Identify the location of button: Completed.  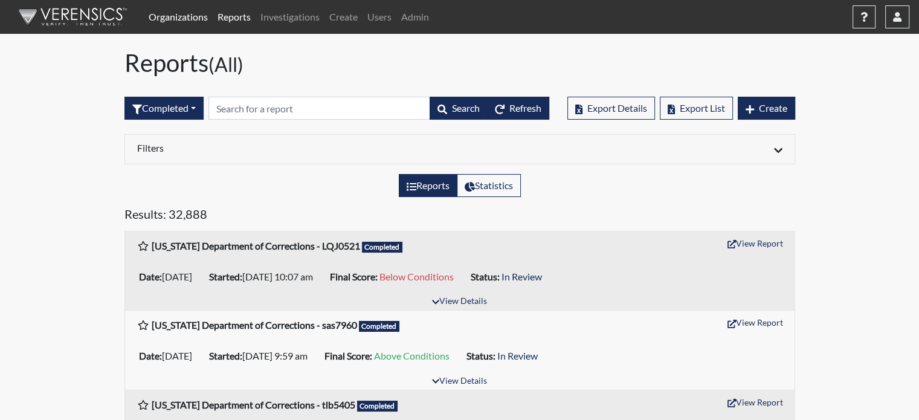
(164, 108).